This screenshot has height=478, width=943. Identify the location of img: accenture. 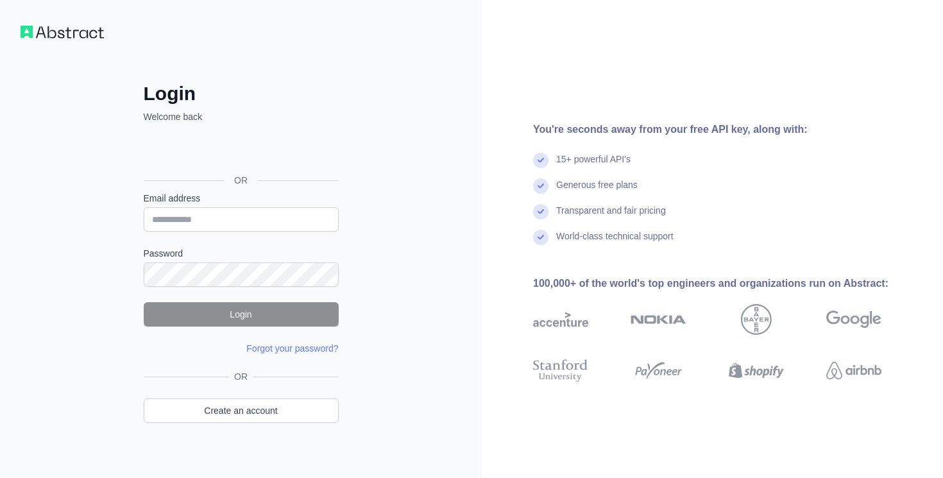
(561, 320).